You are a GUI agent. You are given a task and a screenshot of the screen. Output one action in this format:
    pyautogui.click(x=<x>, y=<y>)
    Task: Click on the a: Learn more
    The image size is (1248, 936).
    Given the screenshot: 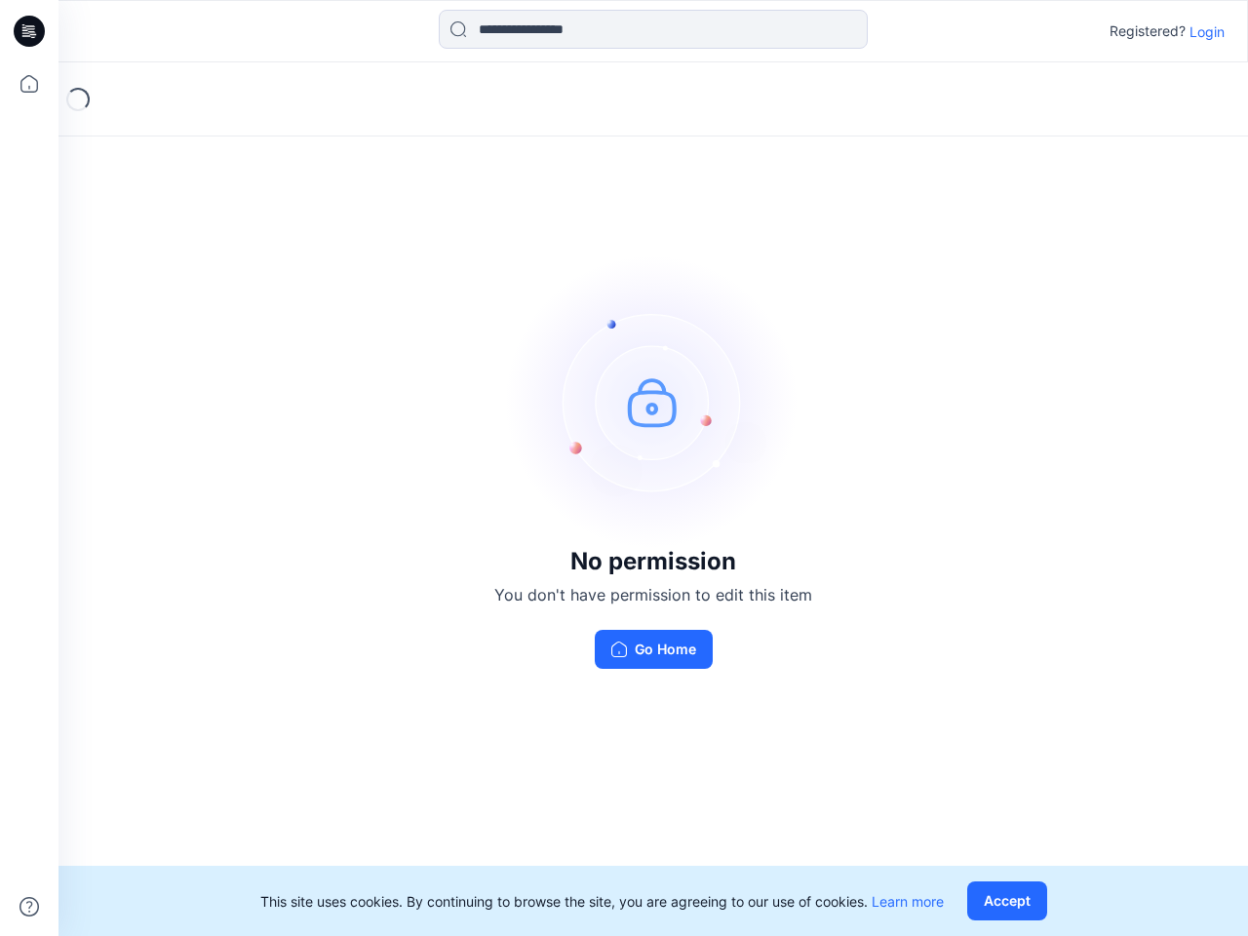 What is the action you would take?
    pyautogui.click(x=908, y=901)
    